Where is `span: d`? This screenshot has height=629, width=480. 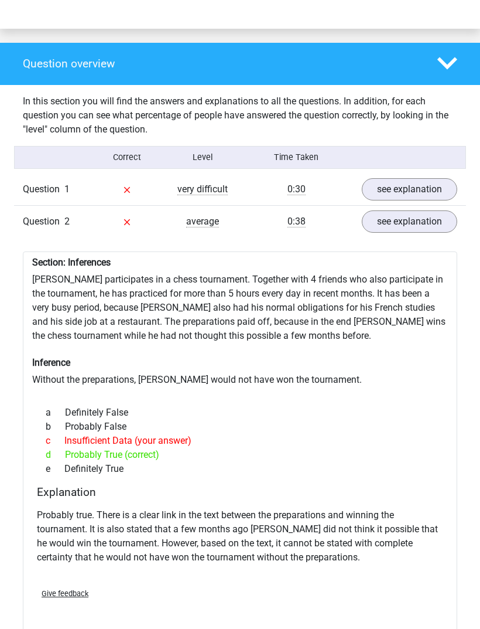 span: d is located at coordinates (55, 455).